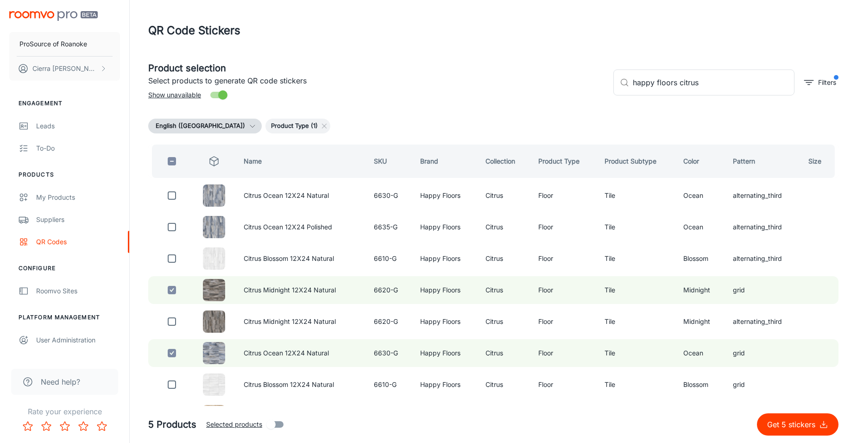  What do you see at coordinates (700, 416) in the screenshot?
I see `td: Amber` at bounding box center [700, 416].